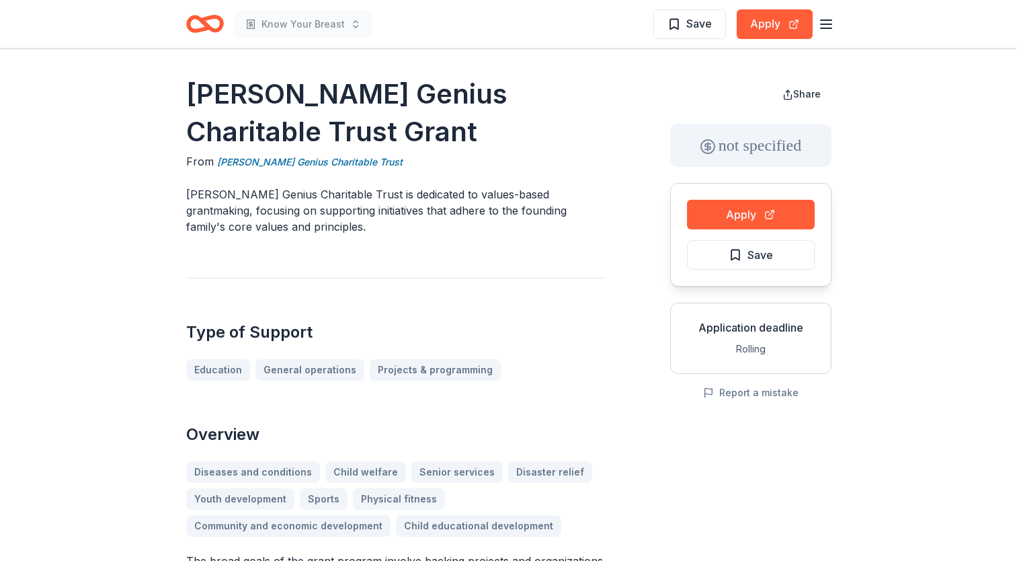 The image size is (1017, 561). Describe the element at coordinates (310, 370) in the screenshot. I see `a: General operations` at that location.